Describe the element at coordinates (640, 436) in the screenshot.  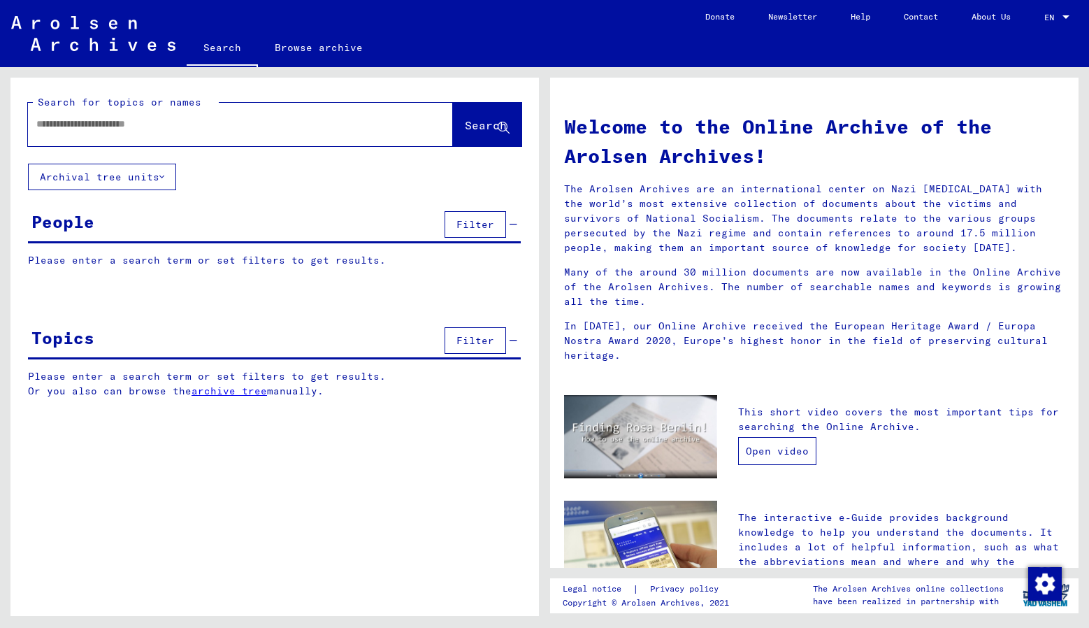
I see `img: video.jpg` at that location.